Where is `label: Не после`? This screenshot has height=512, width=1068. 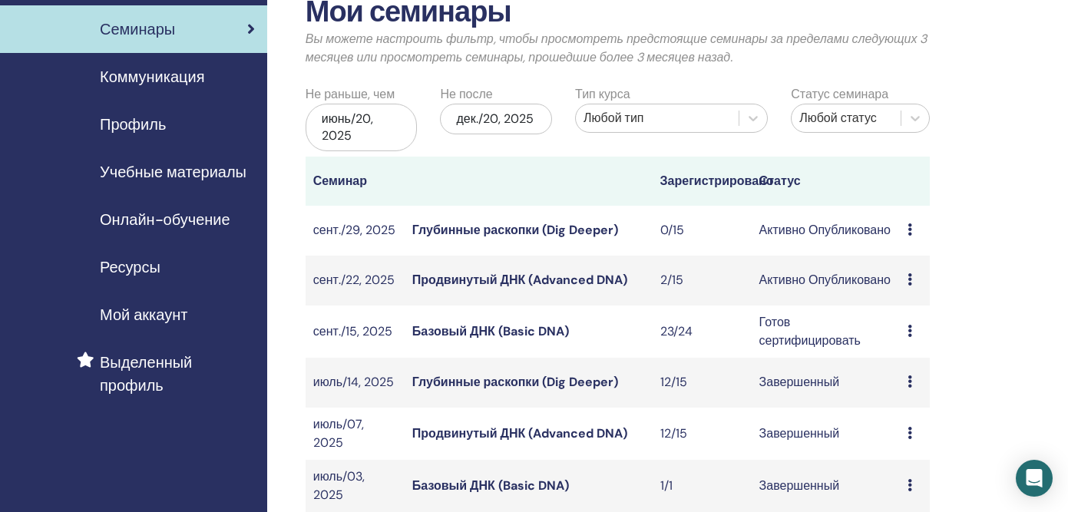
label: Не после is located at coordinates (466, 94).